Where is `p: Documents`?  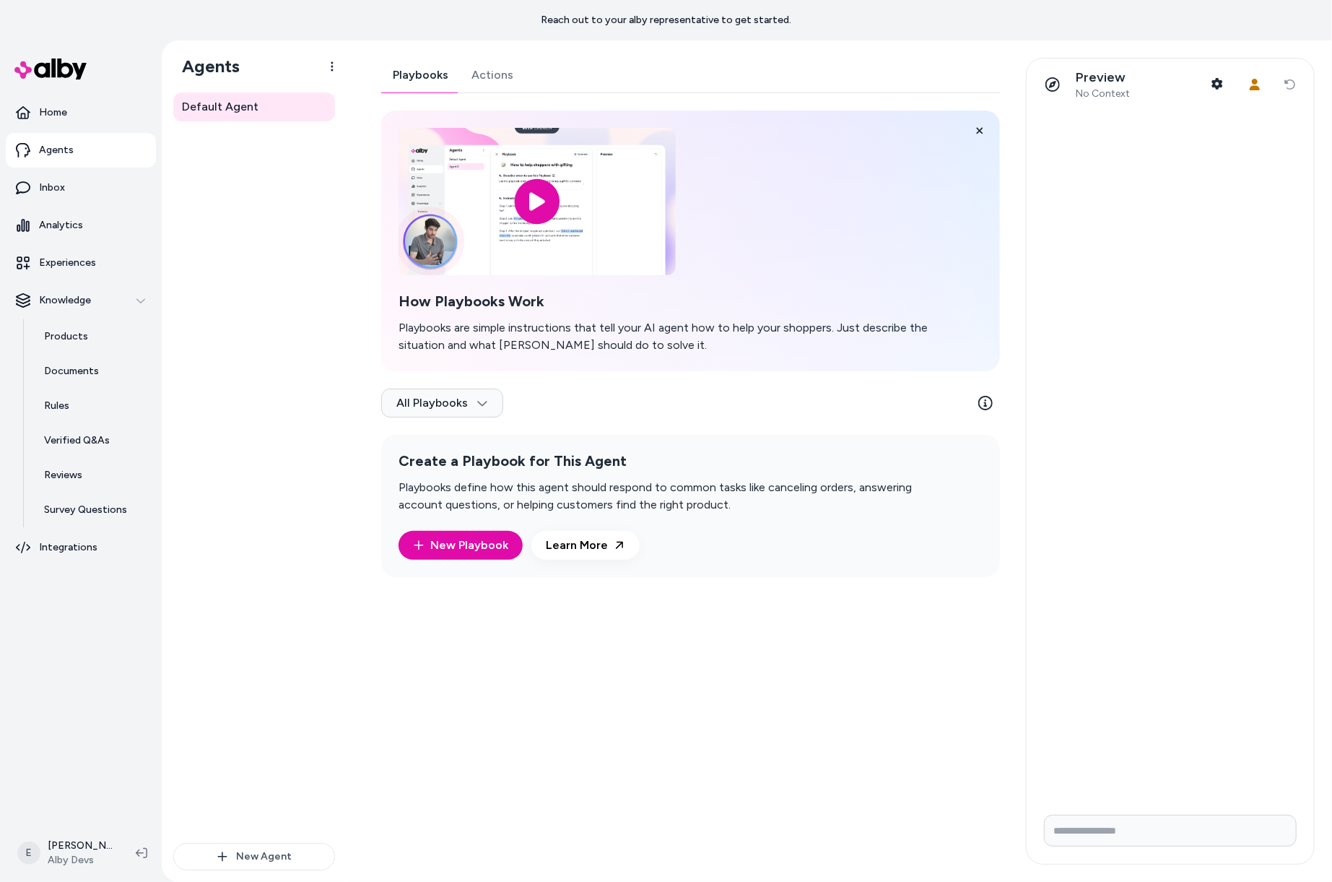
p: Documents is located at coordinates (71, 371).